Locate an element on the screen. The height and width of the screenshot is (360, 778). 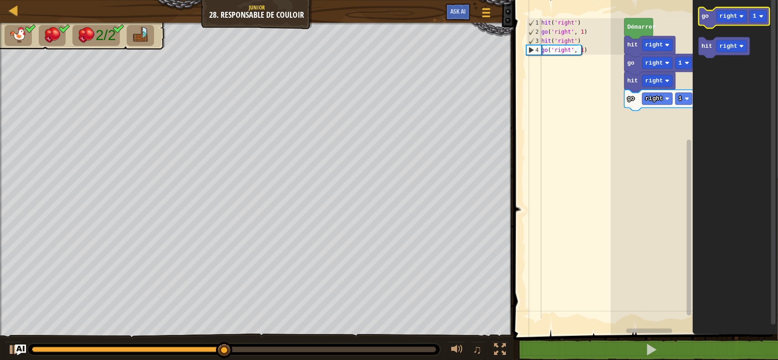
button: Ajuster le volume is located at coordinates (457, 351).